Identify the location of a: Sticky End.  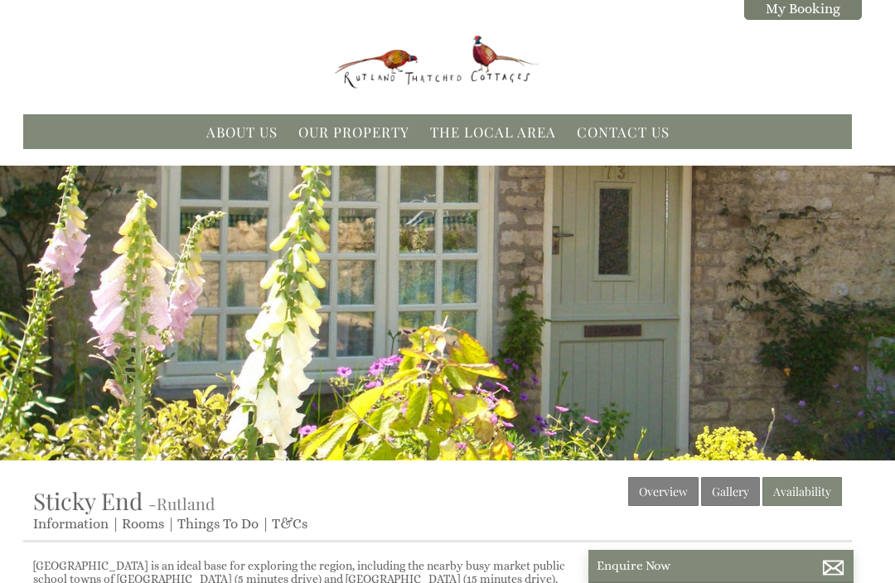
(90, 501).